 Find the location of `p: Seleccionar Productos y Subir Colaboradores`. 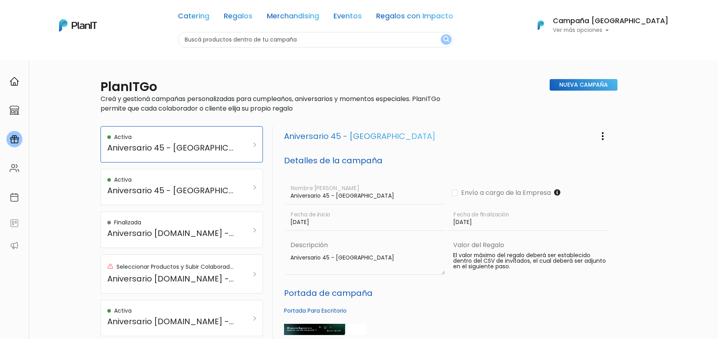

p: Seleccionar Productos y Subir Colaboradores is located at coordinates (175, 266).